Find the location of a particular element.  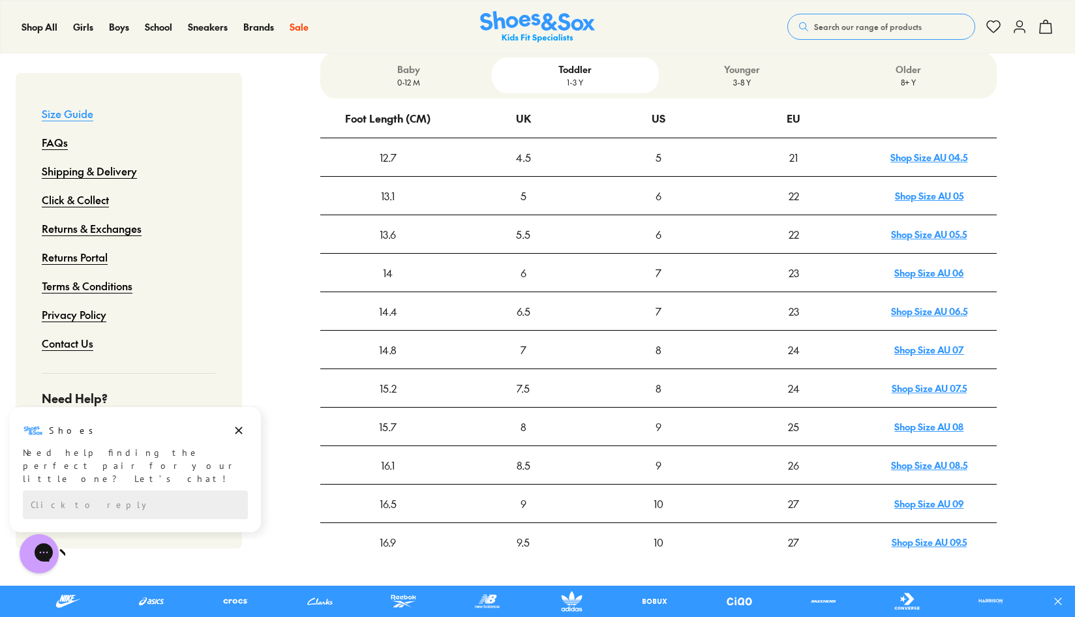

button: Search our range of products is located at coordinates (881, 27).